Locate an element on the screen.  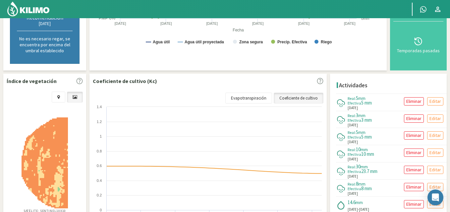
text: 0.2 is located at coordinates (99, 195).